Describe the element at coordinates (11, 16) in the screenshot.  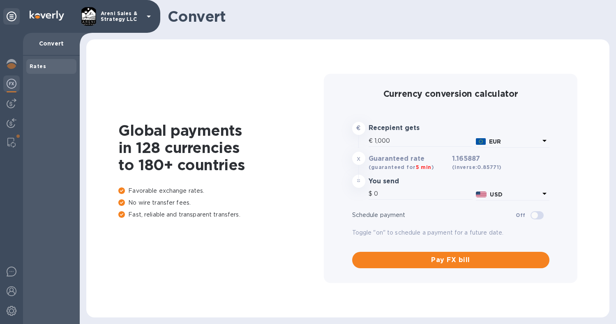
I see `div: Unpin categories` at that location.